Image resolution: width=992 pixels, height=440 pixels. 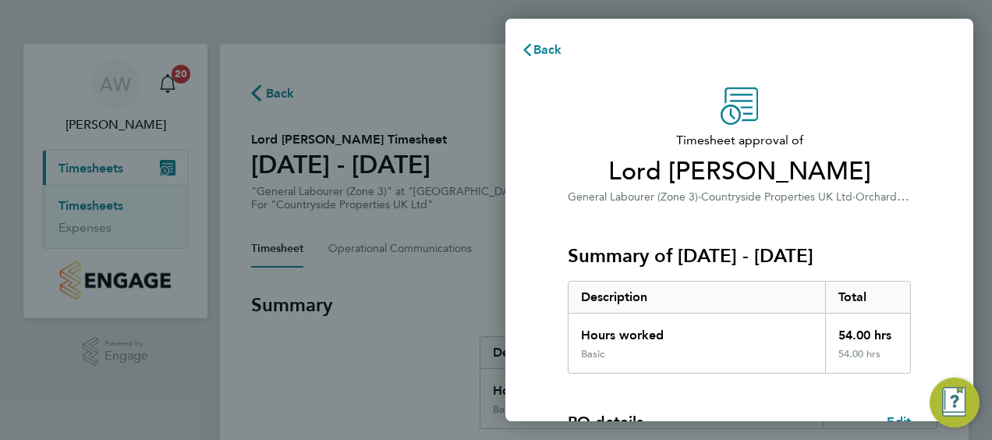 I want to click on span: Timesheet approval of, so click(x=739, y=140).